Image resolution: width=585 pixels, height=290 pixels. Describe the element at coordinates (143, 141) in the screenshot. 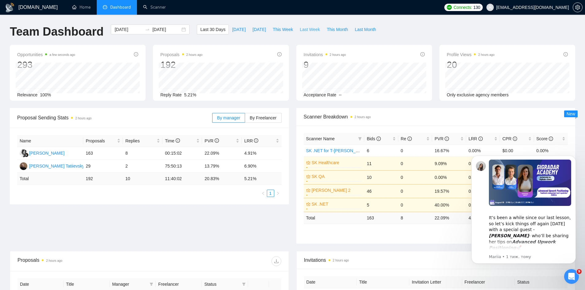

I see `th: Replies` at that location.